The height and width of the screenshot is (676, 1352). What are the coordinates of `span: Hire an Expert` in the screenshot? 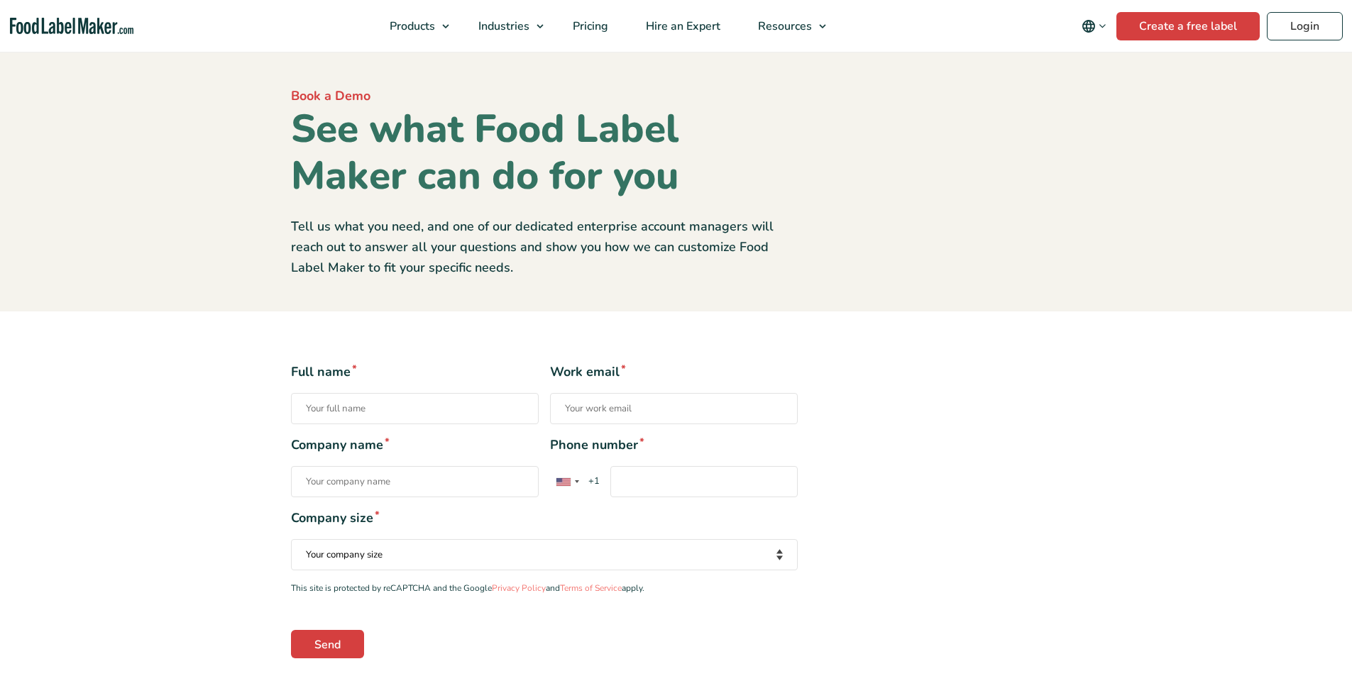 It's located at (681, 26).